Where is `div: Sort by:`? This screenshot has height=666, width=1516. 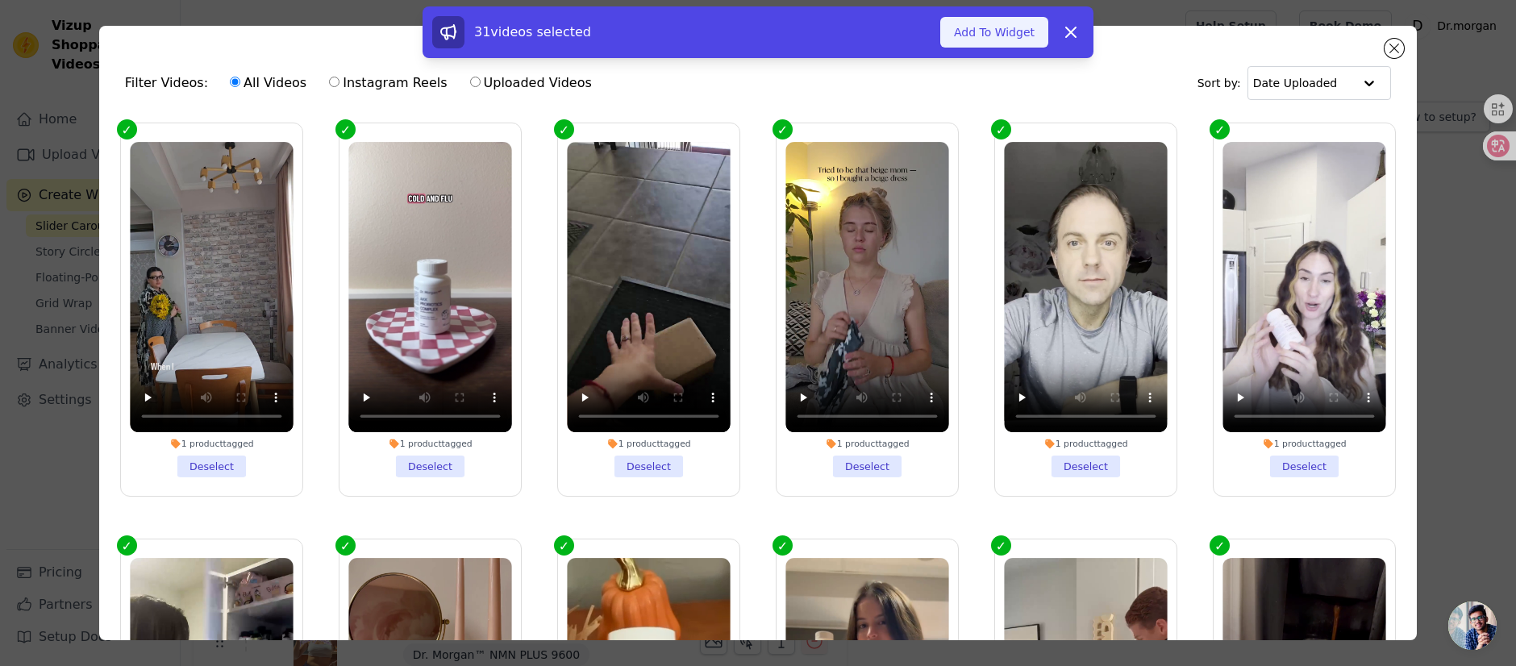
div: Sort by: is located at coordinates (1294, 83).